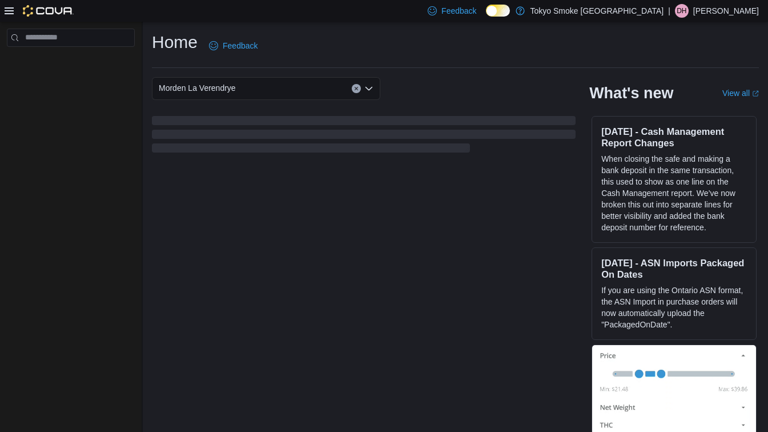  I want to click on span: Loading, so click(364, 136).